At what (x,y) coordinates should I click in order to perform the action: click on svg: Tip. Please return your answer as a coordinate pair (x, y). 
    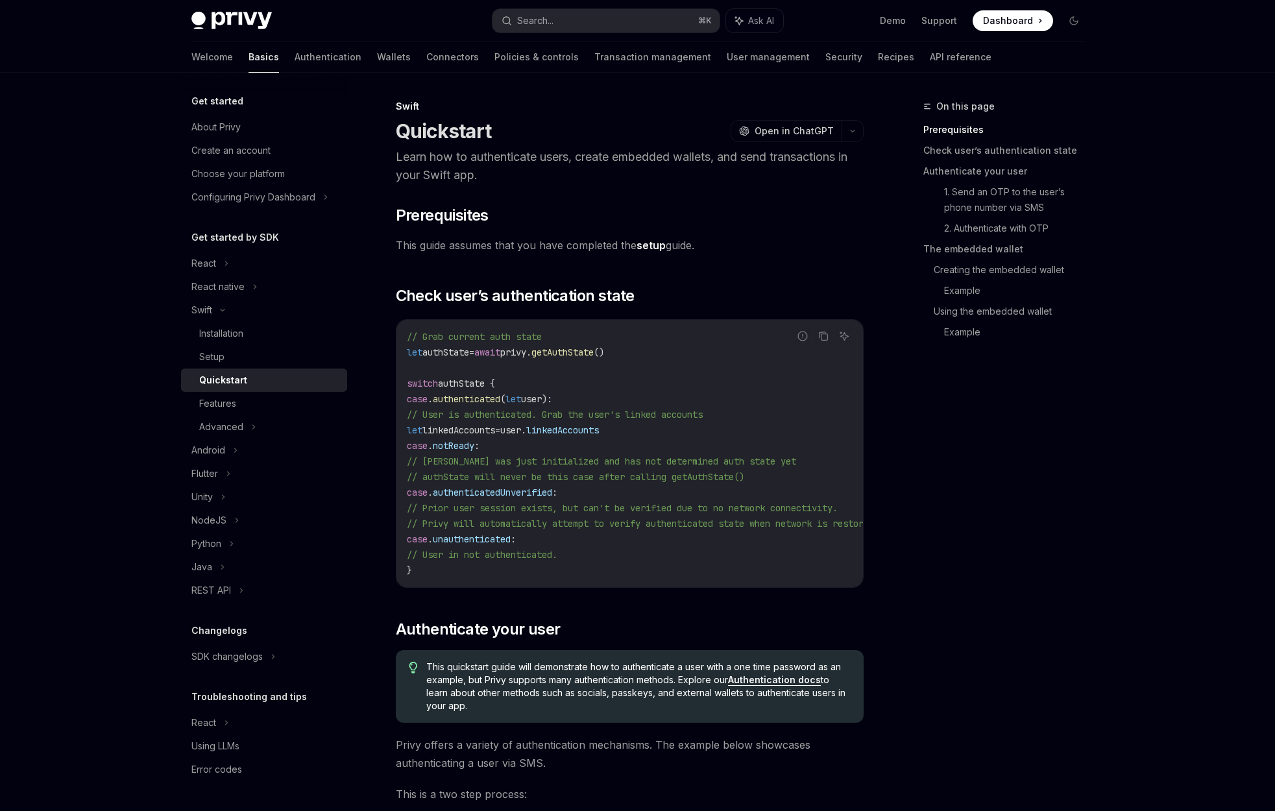
    Looking at the image, I should click on (413, 668).